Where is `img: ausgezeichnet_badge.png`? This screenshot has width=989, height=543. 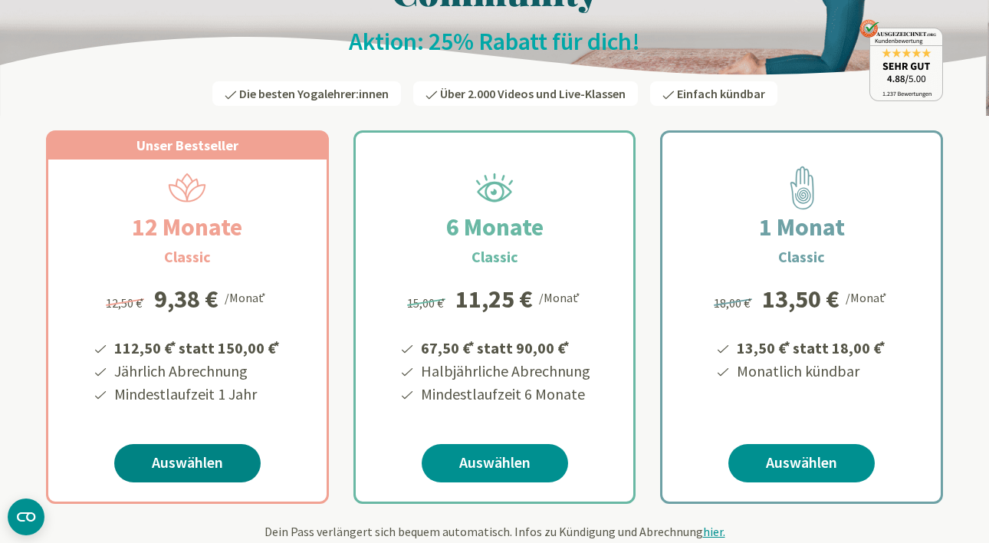 img: ausgezeichnet_badge.png is located at coordinates (901, 60).